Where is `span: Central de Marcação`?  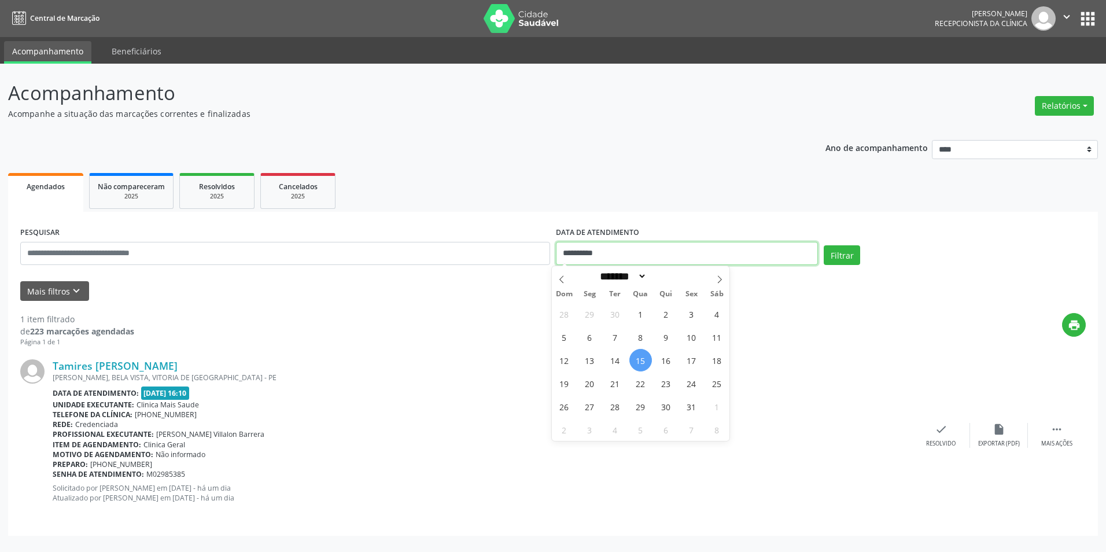
span: Central de Marcação is located at coordinates (65, 18).